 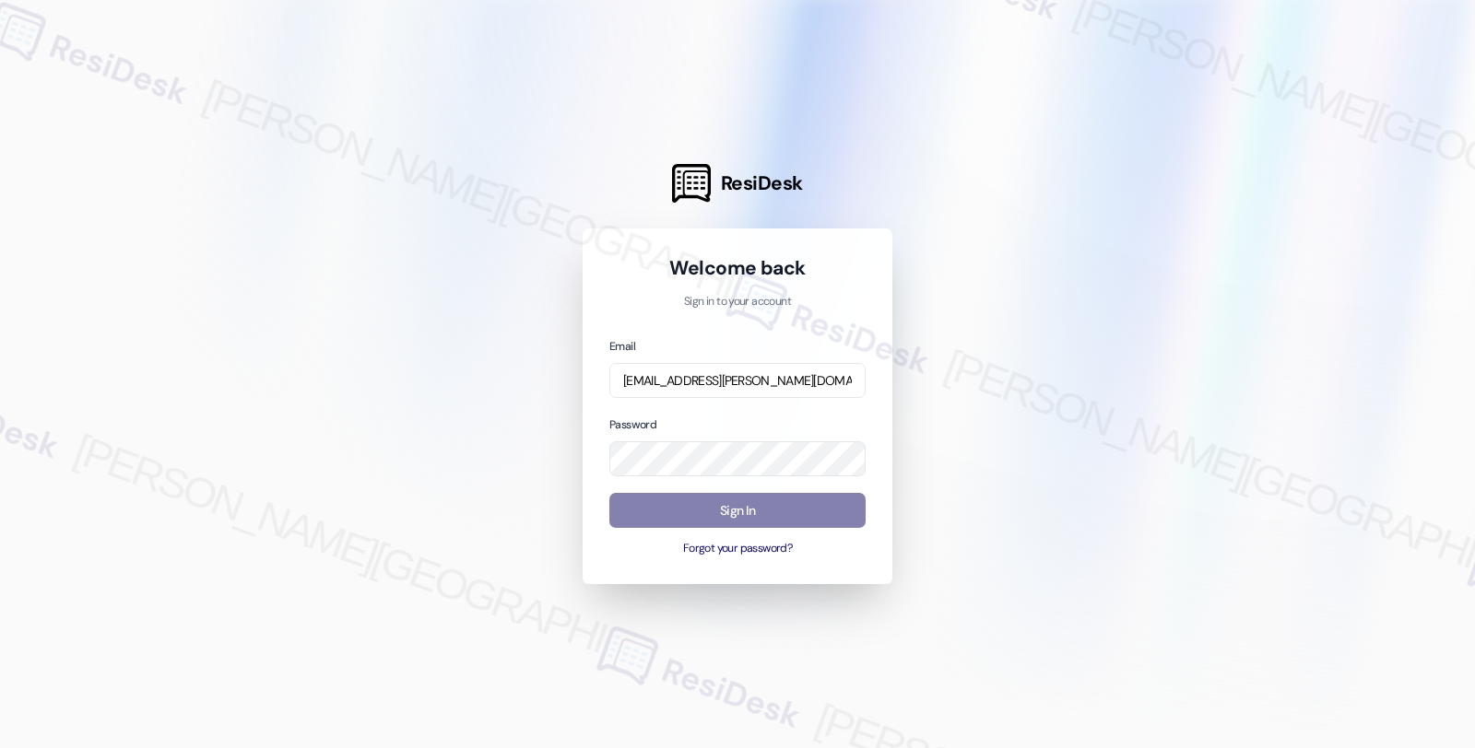 I want to click on p: Sign in to your account, so click(x=737, y=302).